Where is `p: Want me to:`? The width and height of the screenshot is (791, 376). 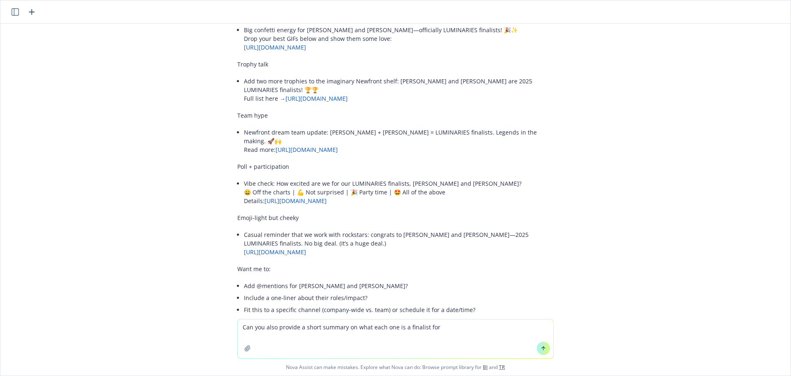
p: Want me to: is located at coordinates (396, 268).